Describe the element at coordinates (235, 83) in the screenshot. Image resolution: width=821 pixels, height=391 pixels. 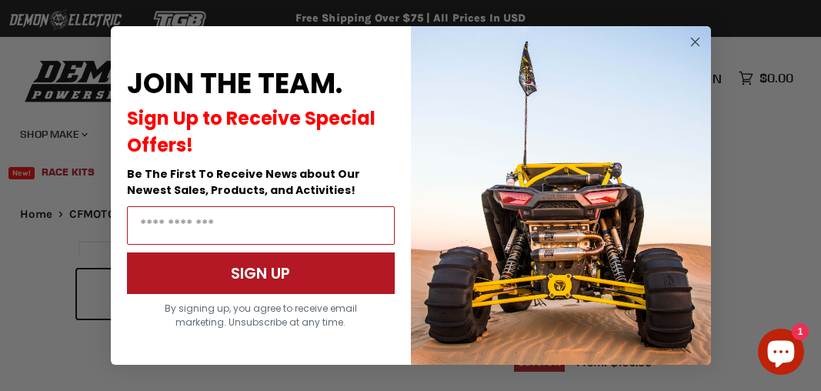
I see `span: JOIN THE TEAM.` at that location.